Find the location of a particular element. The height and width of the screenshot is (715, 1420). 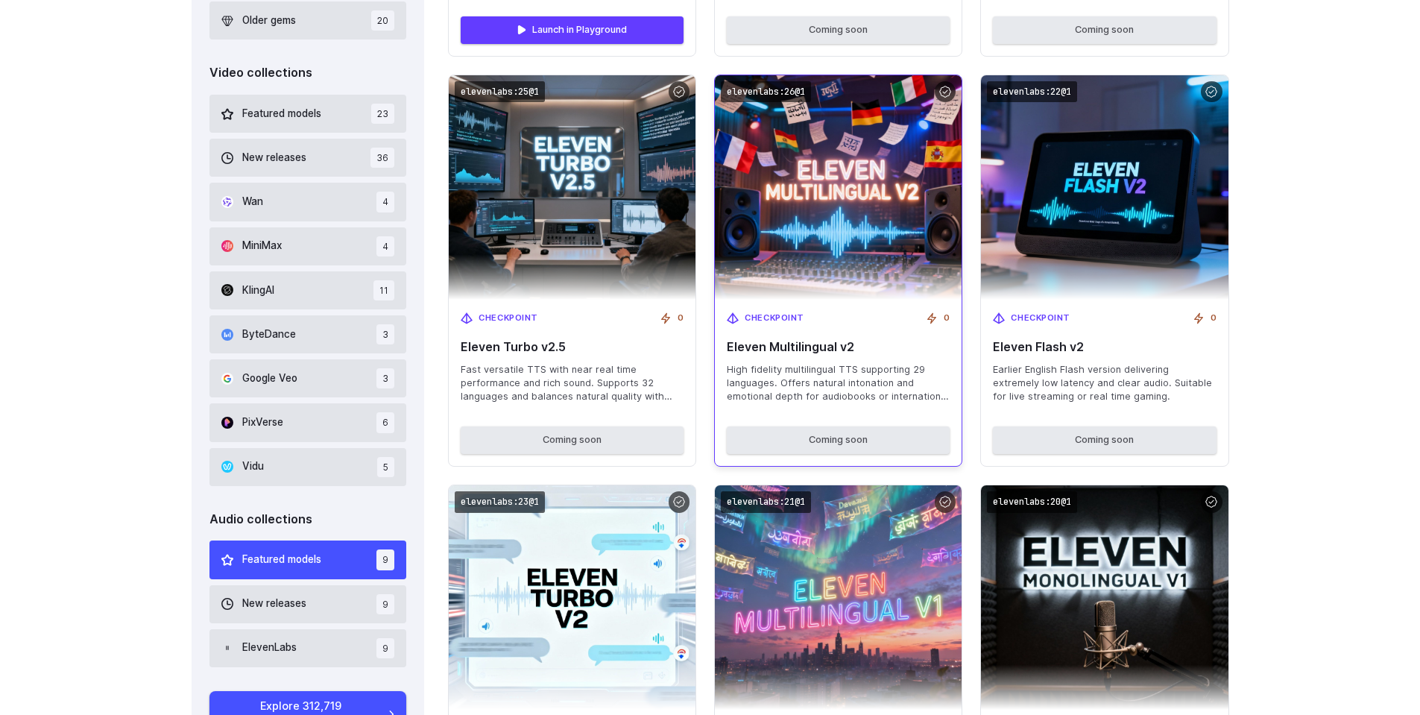

a: Launch in Playground is located at coordinates (572, 30).